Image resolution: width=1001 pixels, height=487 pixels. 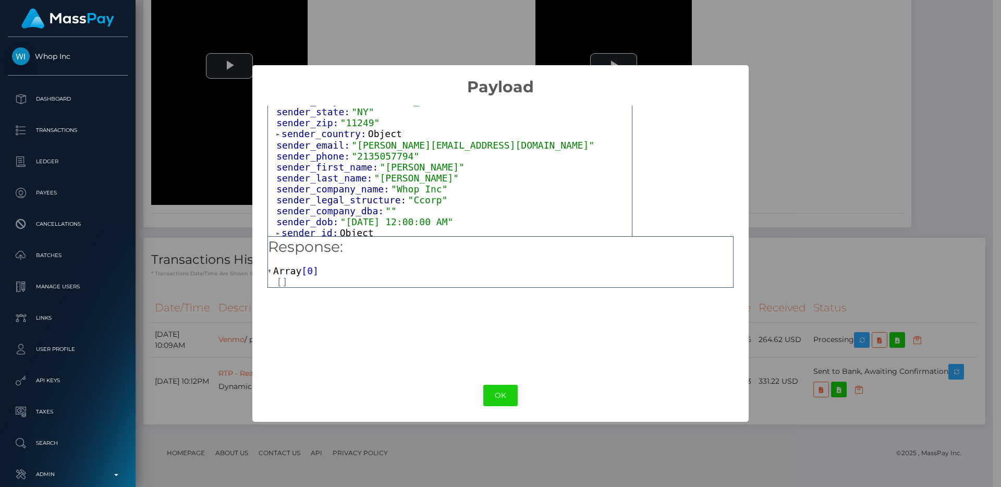 What do you see at coordinates (328, 167) in the screenshot?
I see `span: sender_first_name:` at bounding box center [328, 167].